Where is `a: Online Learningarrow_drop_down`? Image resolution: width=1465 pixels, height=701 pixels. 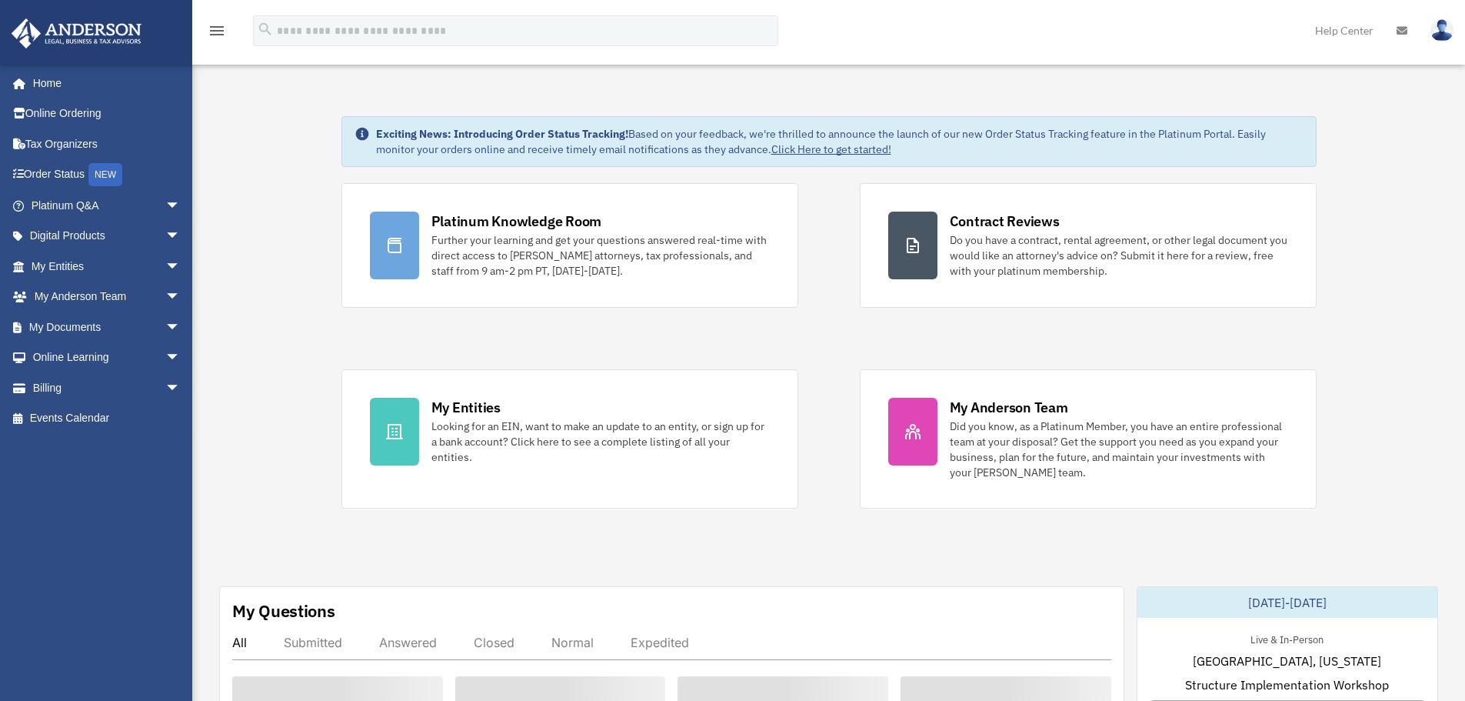 a: Online Learningarrow_drop_down is located at coordinates (107, 358).